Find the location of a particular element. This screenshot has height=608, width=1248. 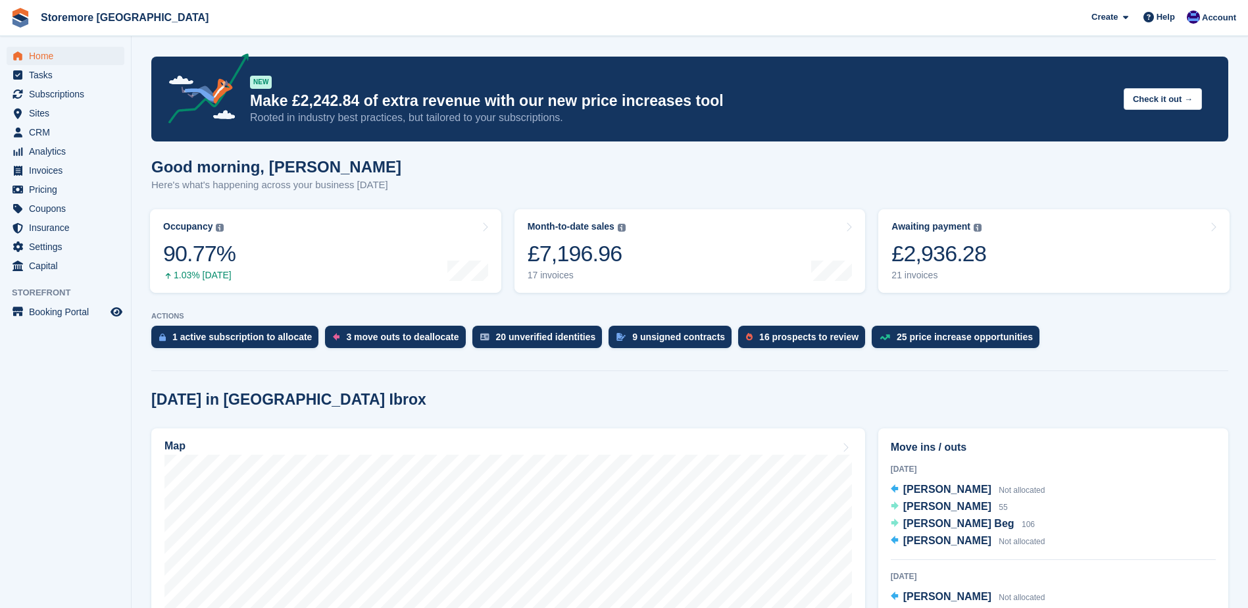

span: Insurance is located at coordinates (68, 228).